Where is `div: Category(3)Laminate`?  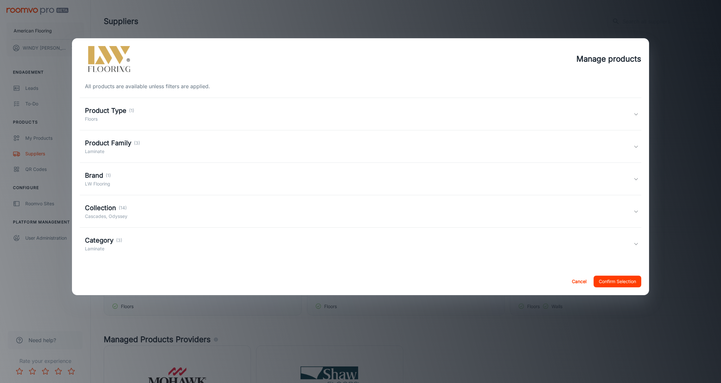
div: Category(3)Laminate is located at coordinates (360, 244).